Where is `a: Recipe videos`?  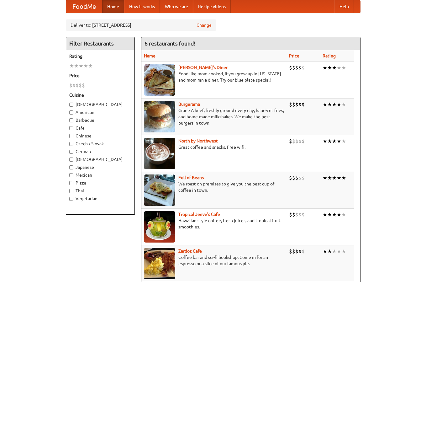 a: Recipe videos is located at coordinates (212, 7).